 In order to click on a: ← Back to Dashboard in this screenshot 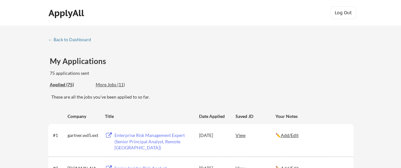, I will do `click(72, 40)`.